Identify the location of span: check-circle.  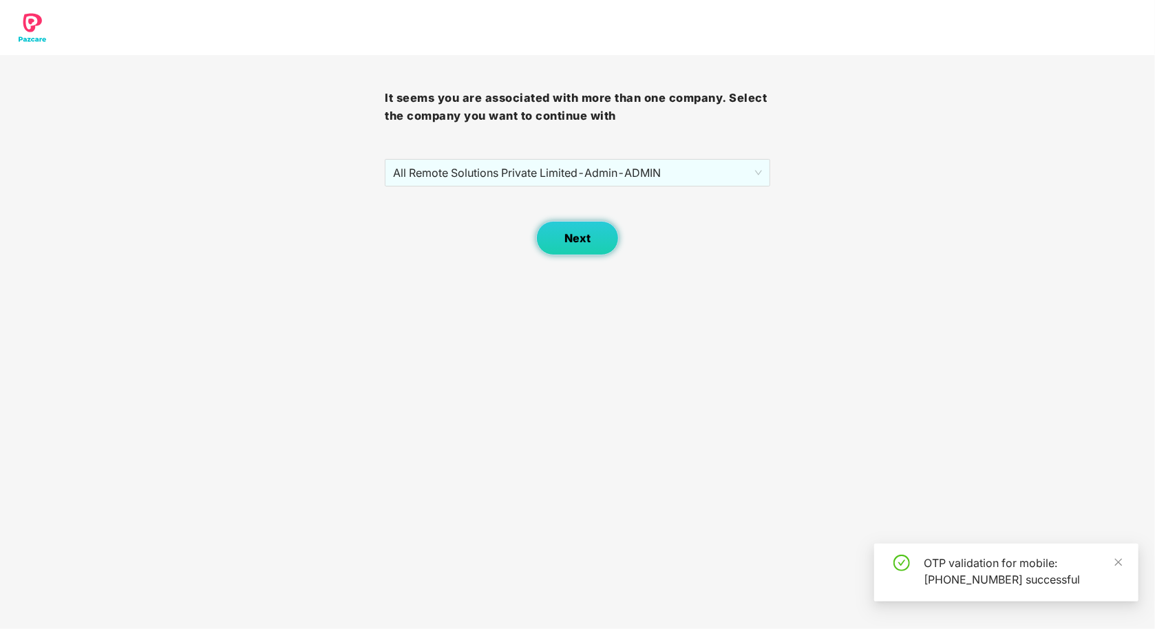
(902, 563).